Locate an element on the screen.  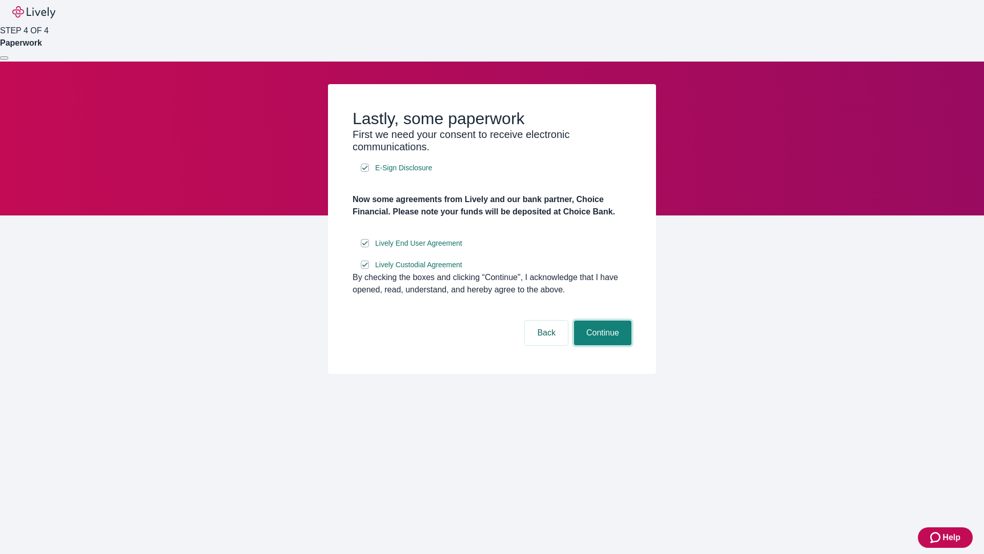
button: Zendesk support iconHelp is located at coordinates (945, 537).